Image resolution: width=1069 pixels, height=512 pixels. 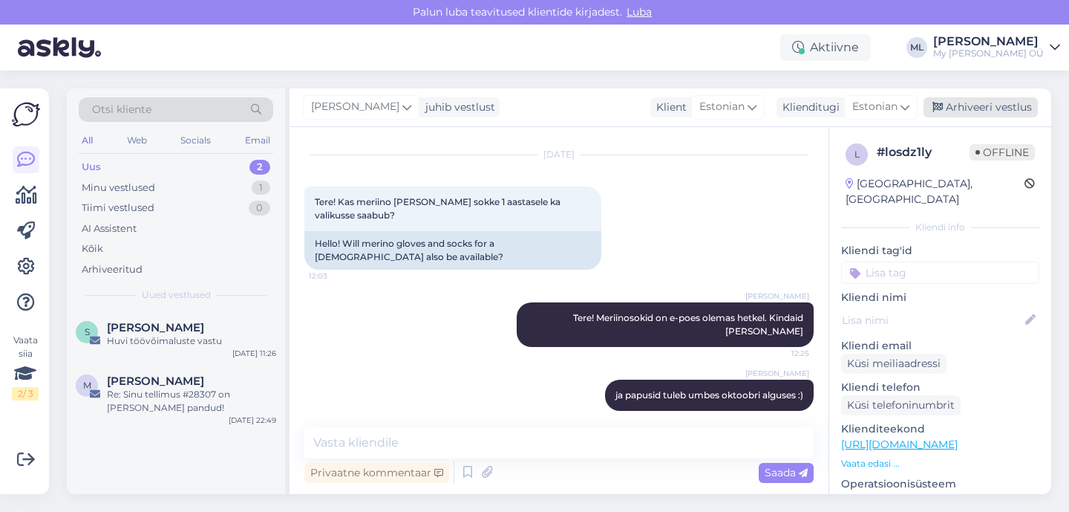 I want to click on div: Socials, so click(x=195, y=140).